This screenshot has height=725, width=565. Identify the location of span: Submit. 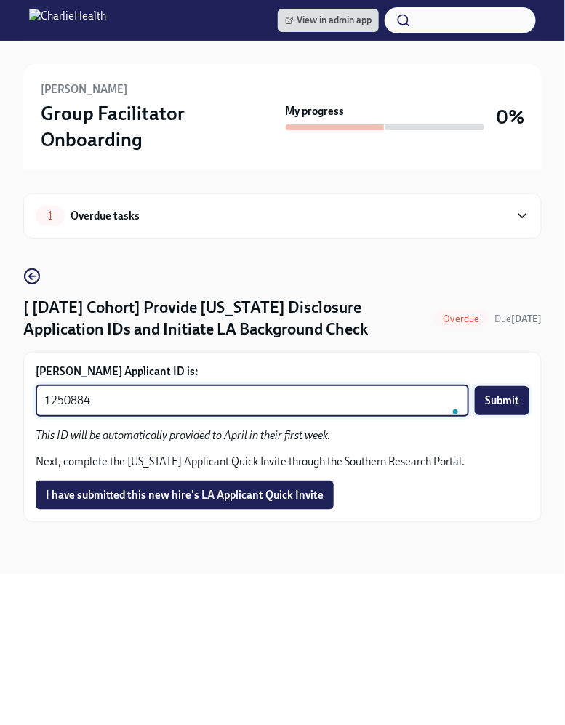
(502, 401).